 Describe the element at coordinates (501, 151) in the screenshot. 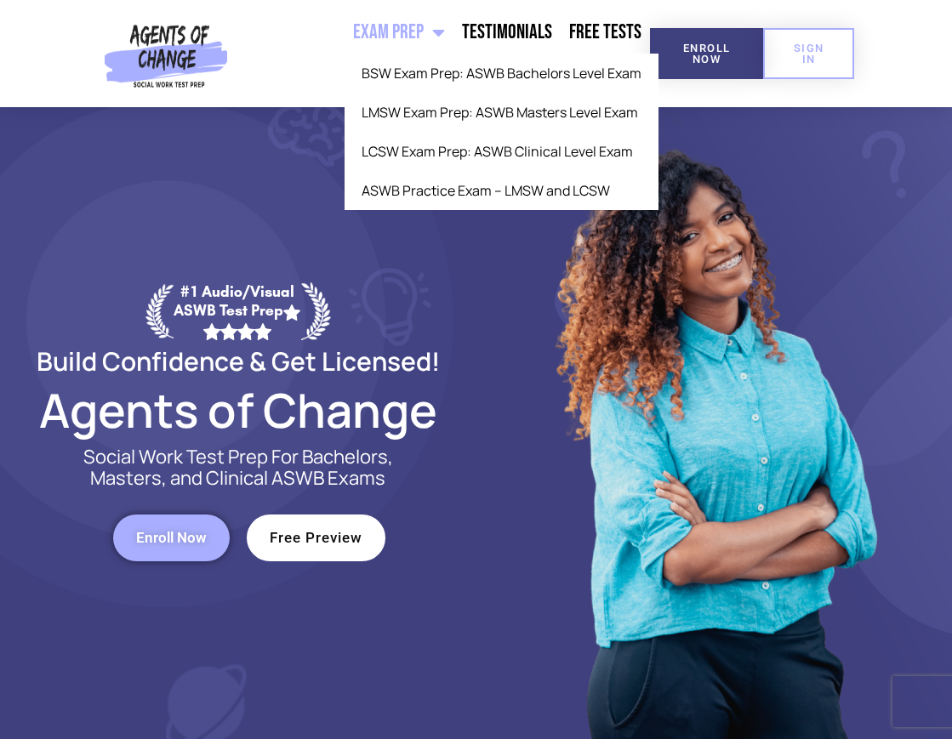

I see `a: LCSW Exam Prep: ASWB Clinical Level Exam` at that location.